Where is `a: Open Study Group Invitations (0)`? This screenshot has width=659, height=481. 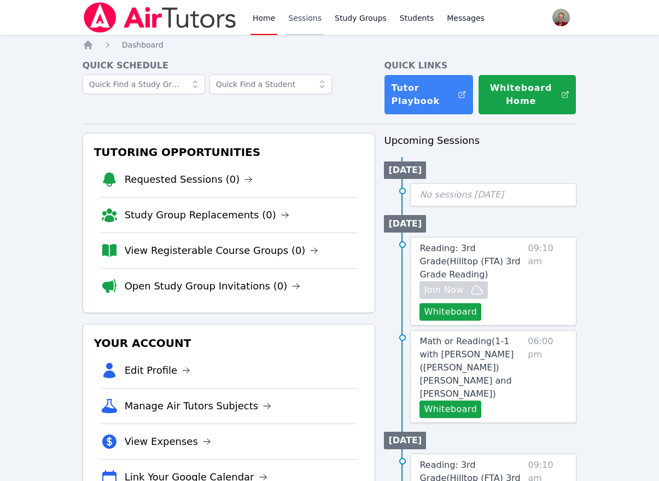
a: Open Study Group Invitations (0) is located at coordinates (213, 286).